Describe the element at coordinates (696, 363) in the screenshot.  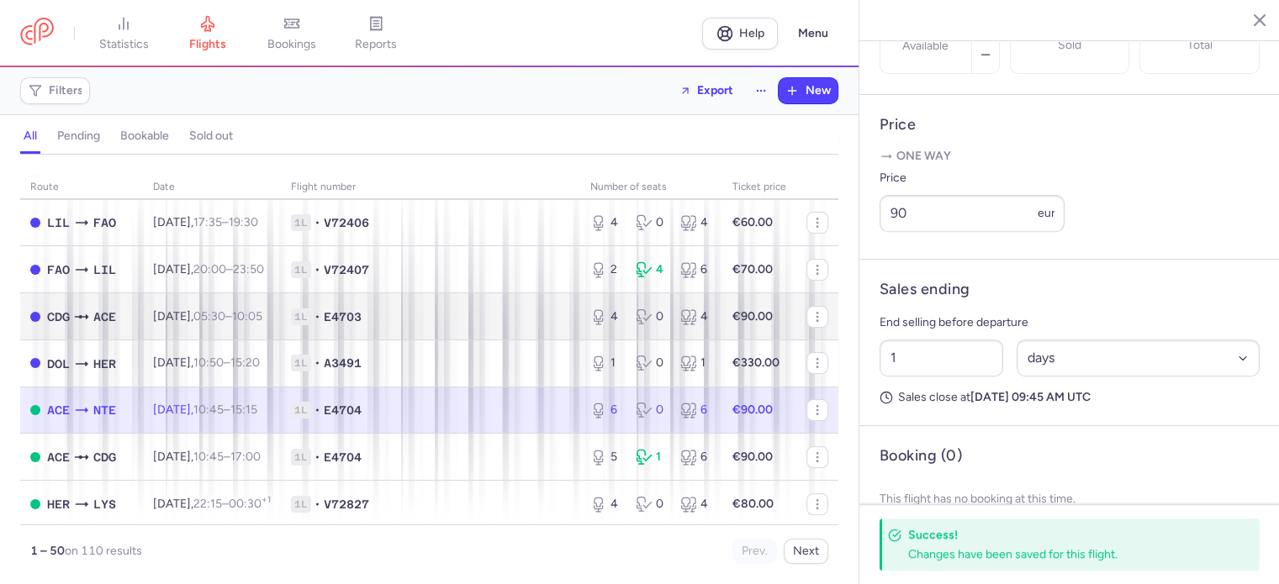
I see `div: 1` at that location.